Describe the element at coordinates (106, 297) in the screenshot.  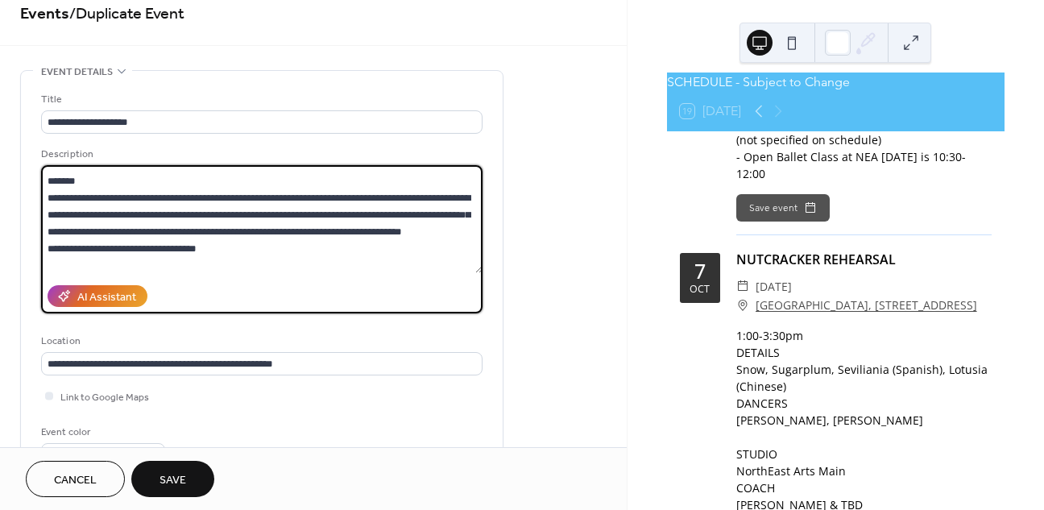
I see `div: AI Assistant` at that location.